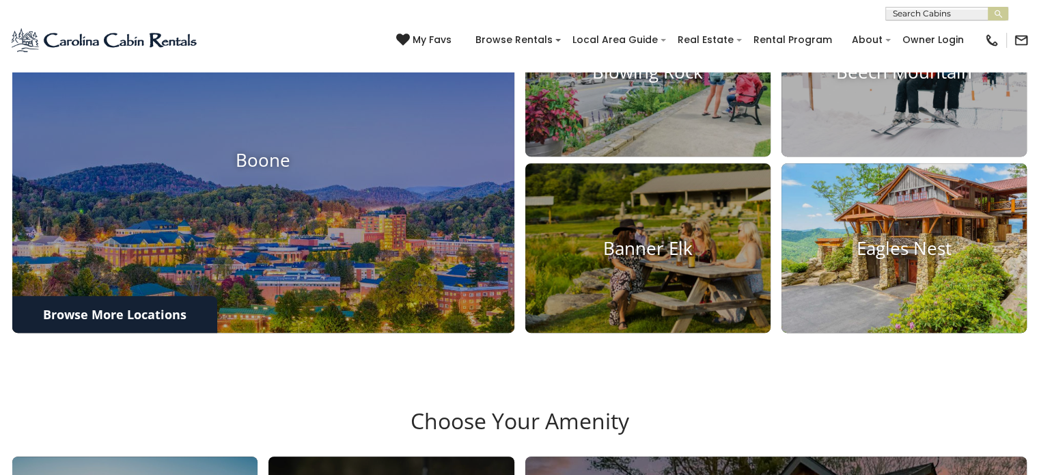  What do you see at coordinates (514, 40) in the screenshot?
I see `a: Browse Rentals` at bounding box center [514, 40].